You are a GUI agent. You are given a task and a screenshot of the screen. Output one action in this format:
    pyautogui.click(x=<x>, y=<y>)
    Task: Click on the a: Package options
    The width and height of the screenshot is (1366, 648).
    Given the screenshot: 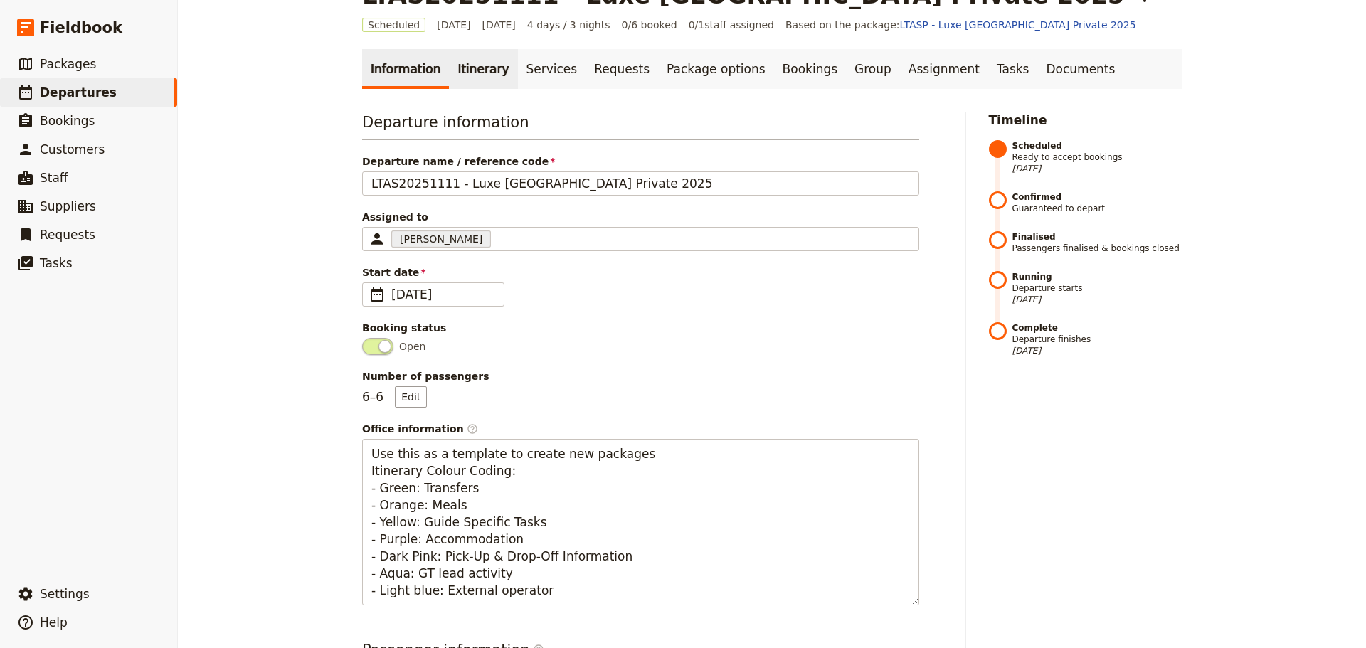 What is the action you would take?
    pyautogui.click(x=716, y=69)
    